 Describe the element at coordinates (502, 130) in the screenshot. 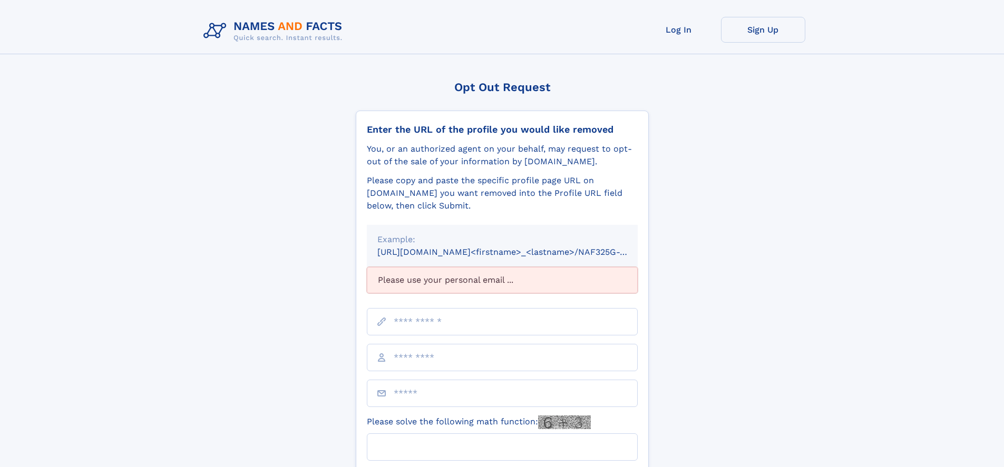

I see `div: Enter the URL of the profile you would like removed` at that location.